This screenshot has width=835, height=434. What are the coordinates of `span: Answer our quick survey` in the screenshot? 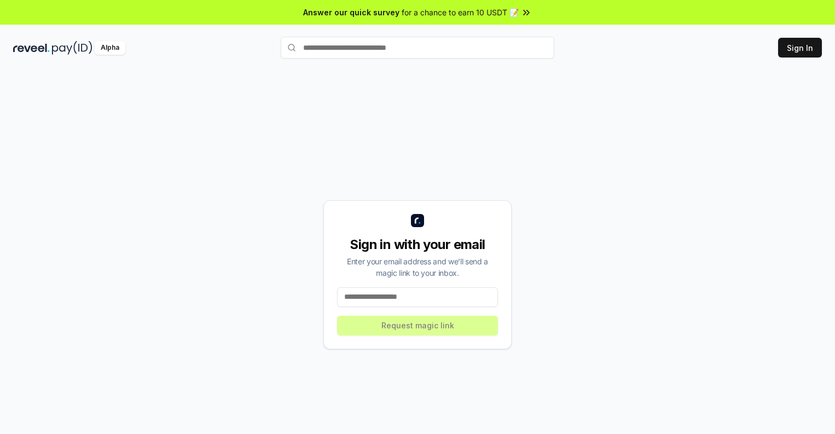 It's located at (351, 12).